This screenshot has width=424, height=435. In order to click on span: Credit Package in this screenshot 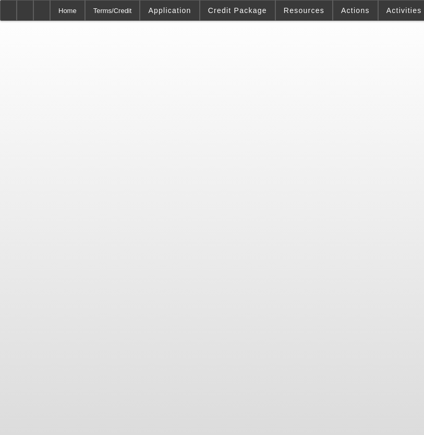, I will do `click(237, 10)`.